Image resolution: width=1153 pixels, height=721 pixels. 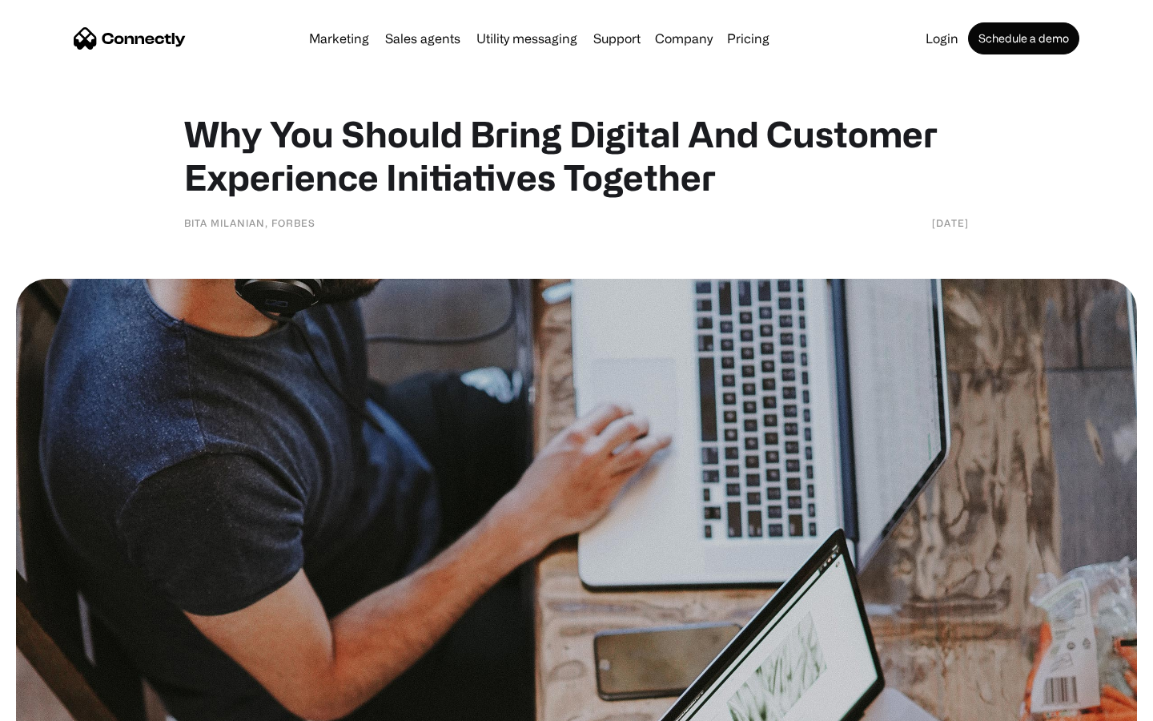 I want to click on div: Company, so click(x=684, y=38).